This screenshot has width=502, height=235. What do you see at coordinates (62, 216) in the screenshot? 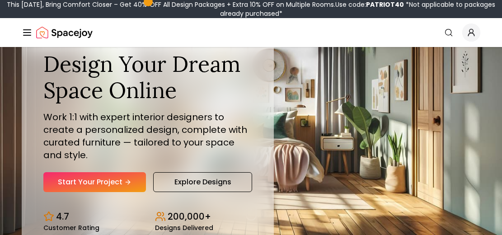
I see `p: 4.7` at bounding box center [62, 216].